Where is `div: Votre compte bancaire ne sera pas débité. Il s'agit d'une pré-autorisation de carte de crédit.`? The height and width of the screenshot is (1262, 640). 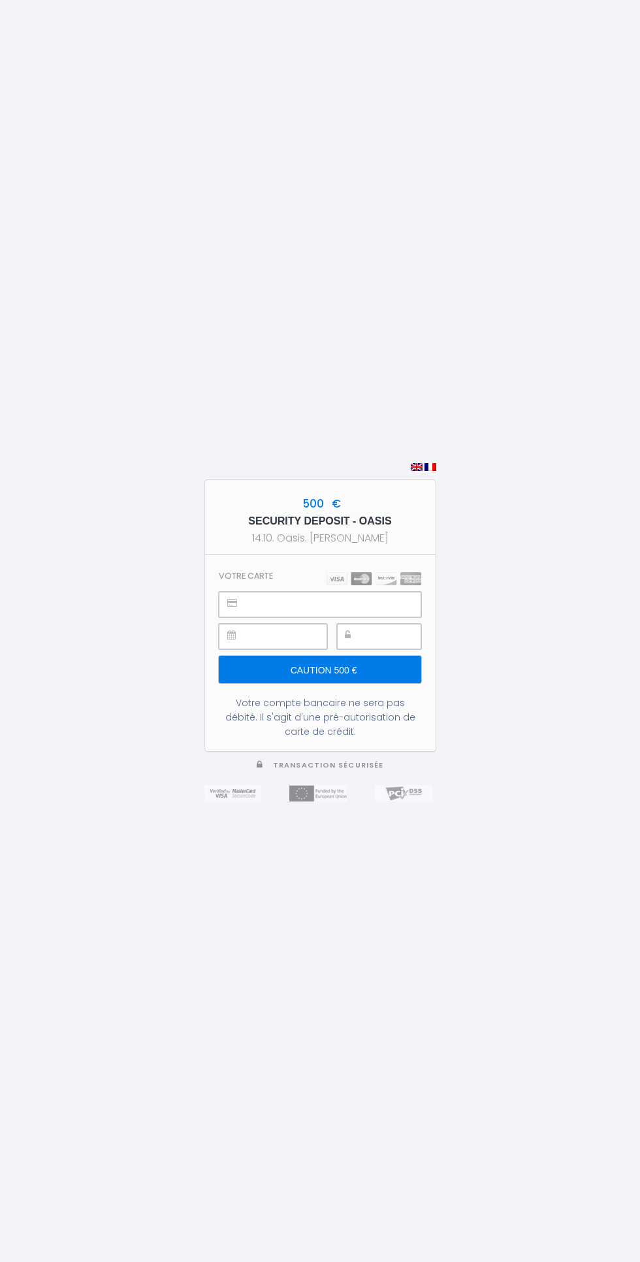 div: Votre compte bancaire ne sera pas débité. Il s'agit d'une pré-autorisation de carte de crédit. is located at coordinates (319, 717).